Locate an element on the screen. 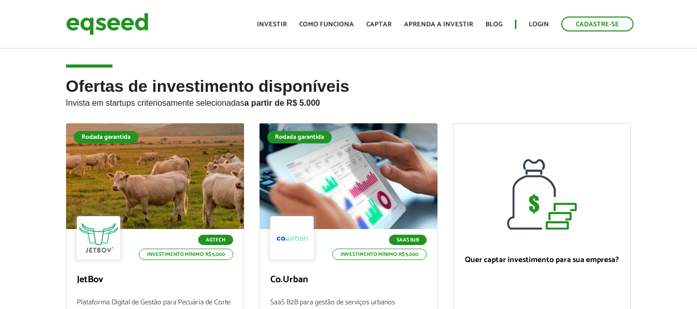  strong: a partir de R$ 5.000 is located at coordinates (282, 103).